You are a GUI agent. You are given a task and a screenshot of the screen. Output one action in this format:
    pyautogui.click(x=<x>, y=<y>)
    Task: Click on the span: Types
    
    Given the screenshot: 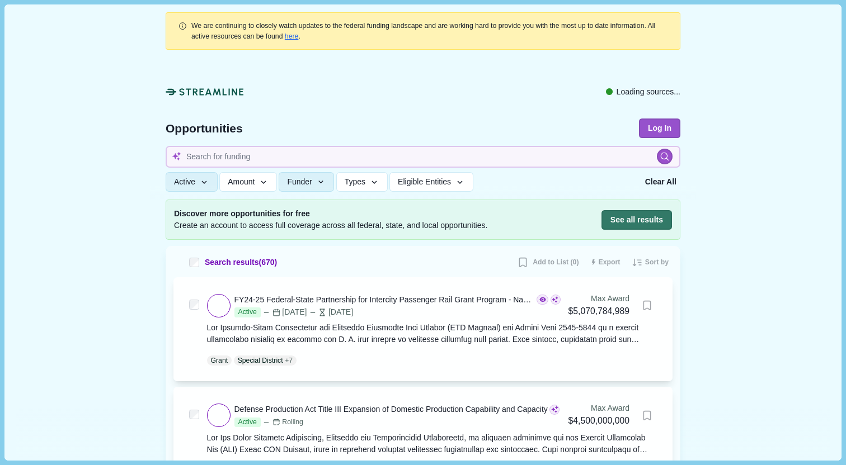 What is the action you would take?
    pyautogui.click(x=355, y=182)
    